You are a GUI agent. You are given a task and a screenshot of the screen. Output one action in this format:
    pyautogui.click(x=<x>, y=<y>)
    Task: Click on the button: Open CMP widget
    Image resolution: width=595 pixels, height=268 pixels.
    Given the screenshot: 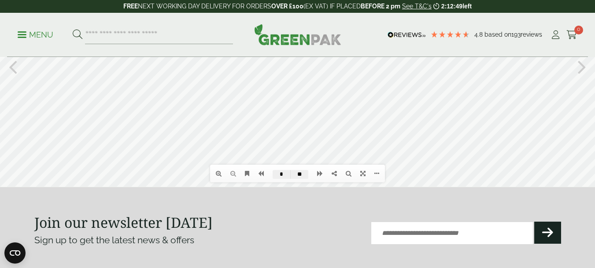 What is the action you would take?
    pyautogui.click(x=15, y=253)
    